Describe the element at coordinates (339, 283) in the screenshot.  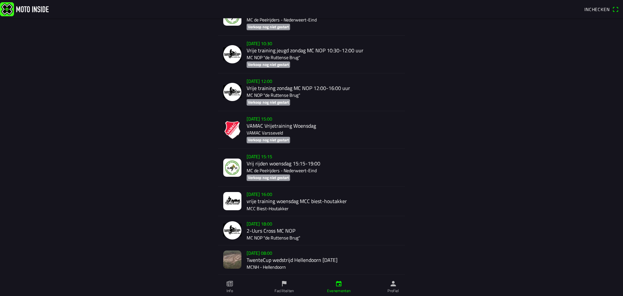
I see `ion-icon: calendar` at that location.